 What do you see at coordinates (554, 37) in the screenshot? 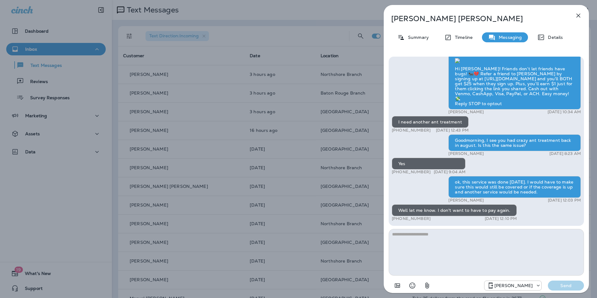
I see `p: Details` at bounding box center [554, 37].